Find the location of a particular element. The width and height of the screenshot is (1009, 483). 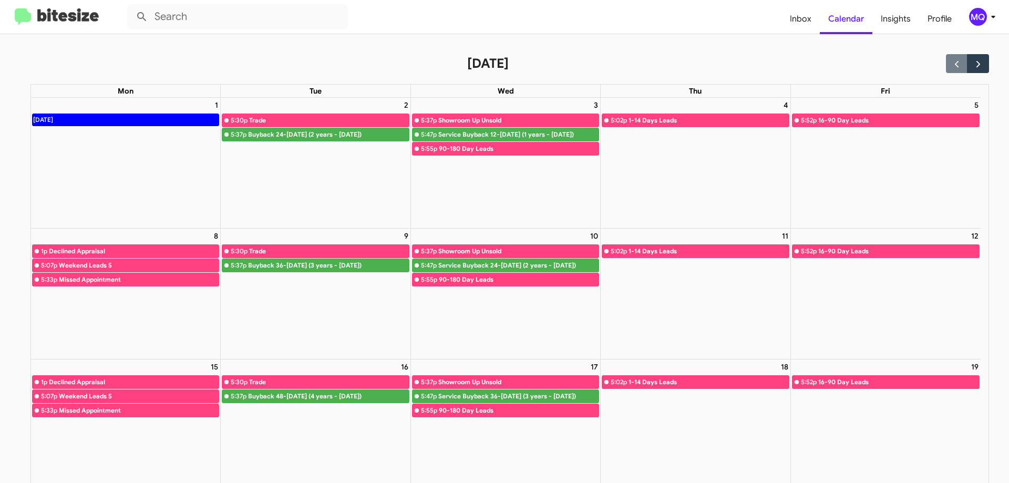

span: Inbox is located at coordinates (800, 19).